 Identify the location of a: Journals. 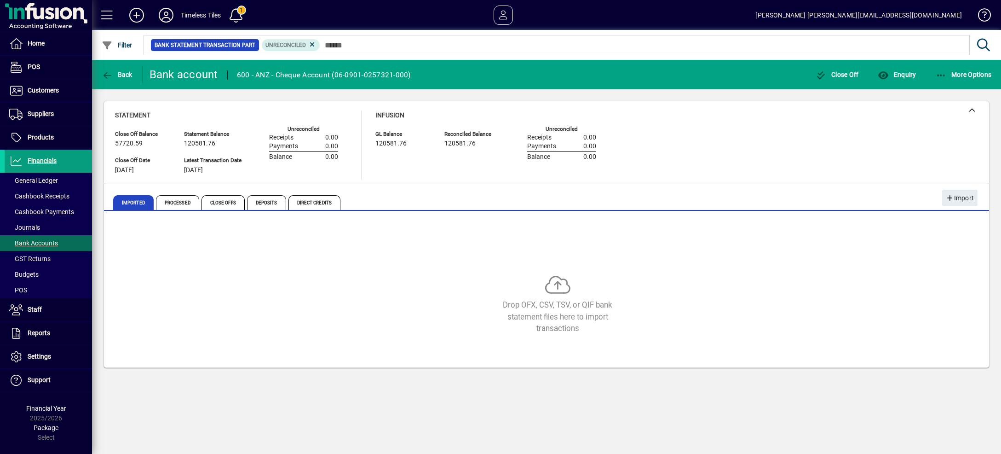
(48, 227).